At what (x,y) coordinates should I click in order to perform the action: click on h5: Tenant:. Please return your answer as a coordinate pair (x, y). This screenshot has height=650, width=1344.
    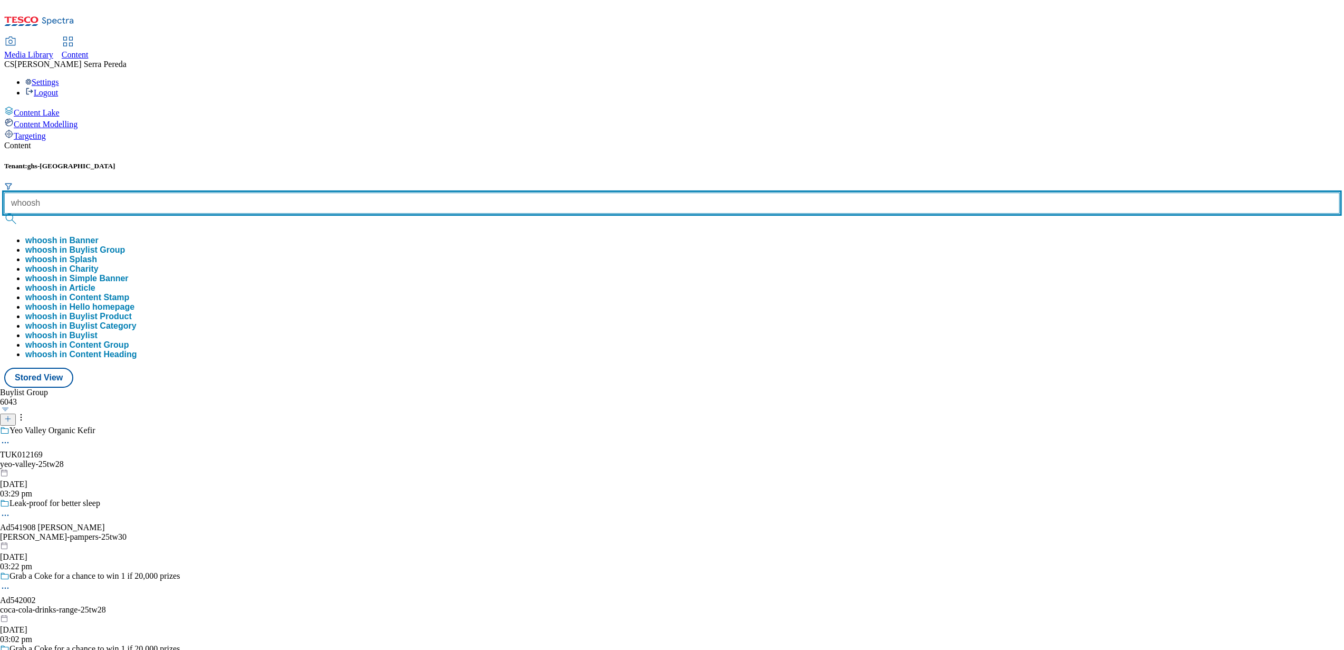
    Looking at the image, I should click on (672, 166).